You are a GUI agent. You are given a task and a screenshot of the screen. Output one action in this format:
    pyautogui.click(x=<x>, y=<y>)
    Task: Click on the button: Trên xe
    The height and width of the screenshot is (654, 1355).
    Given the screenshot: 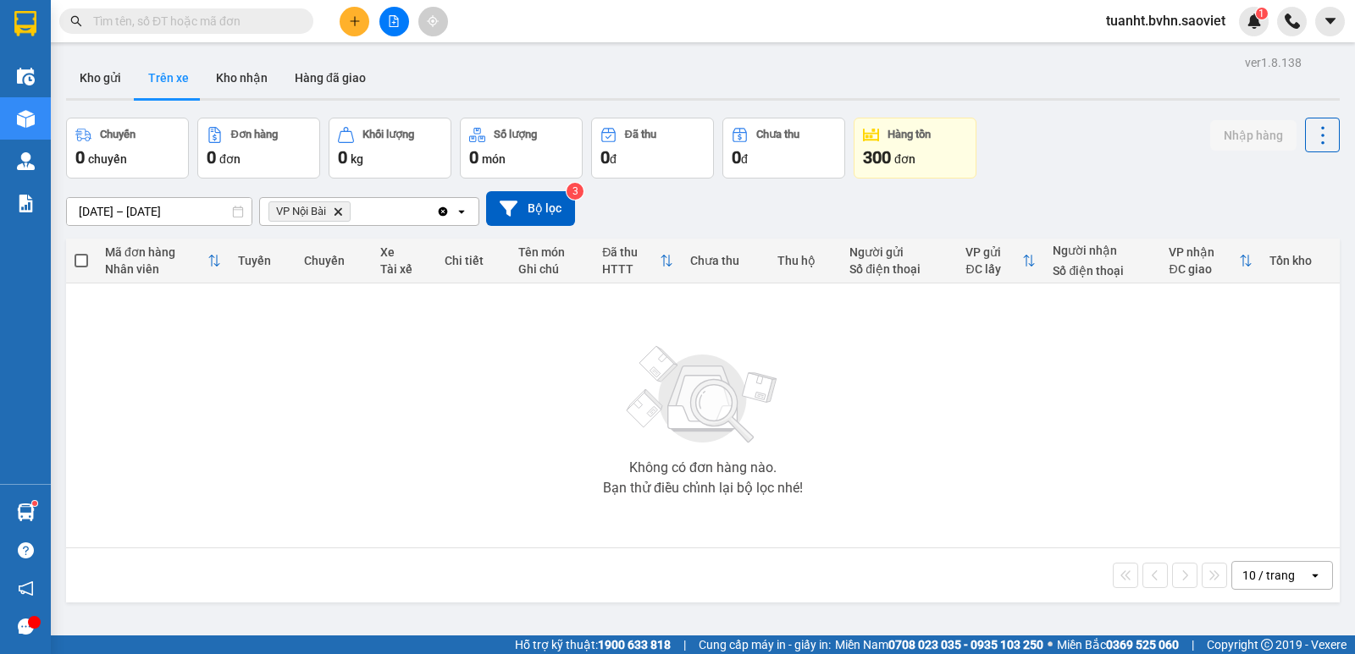 What is the action you would take?
    pyautogui.click(x=168, y=78)
    